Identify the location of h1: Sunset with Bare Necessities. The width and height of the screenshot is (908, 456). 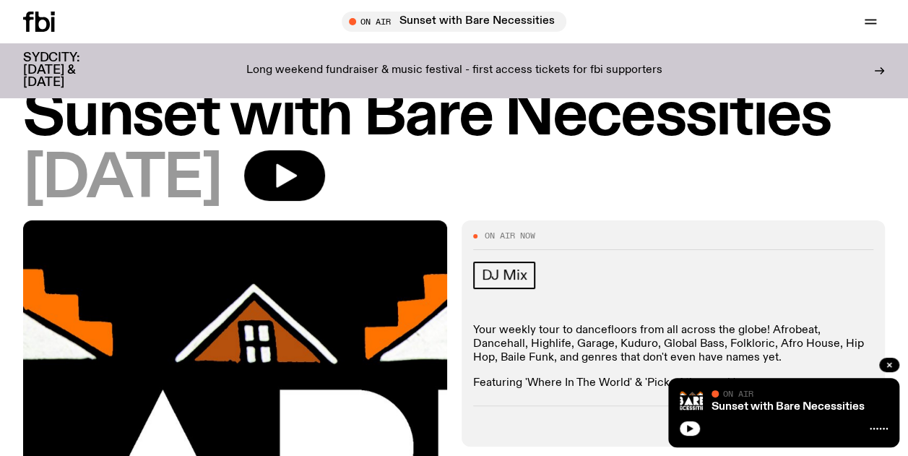
(454, 116).